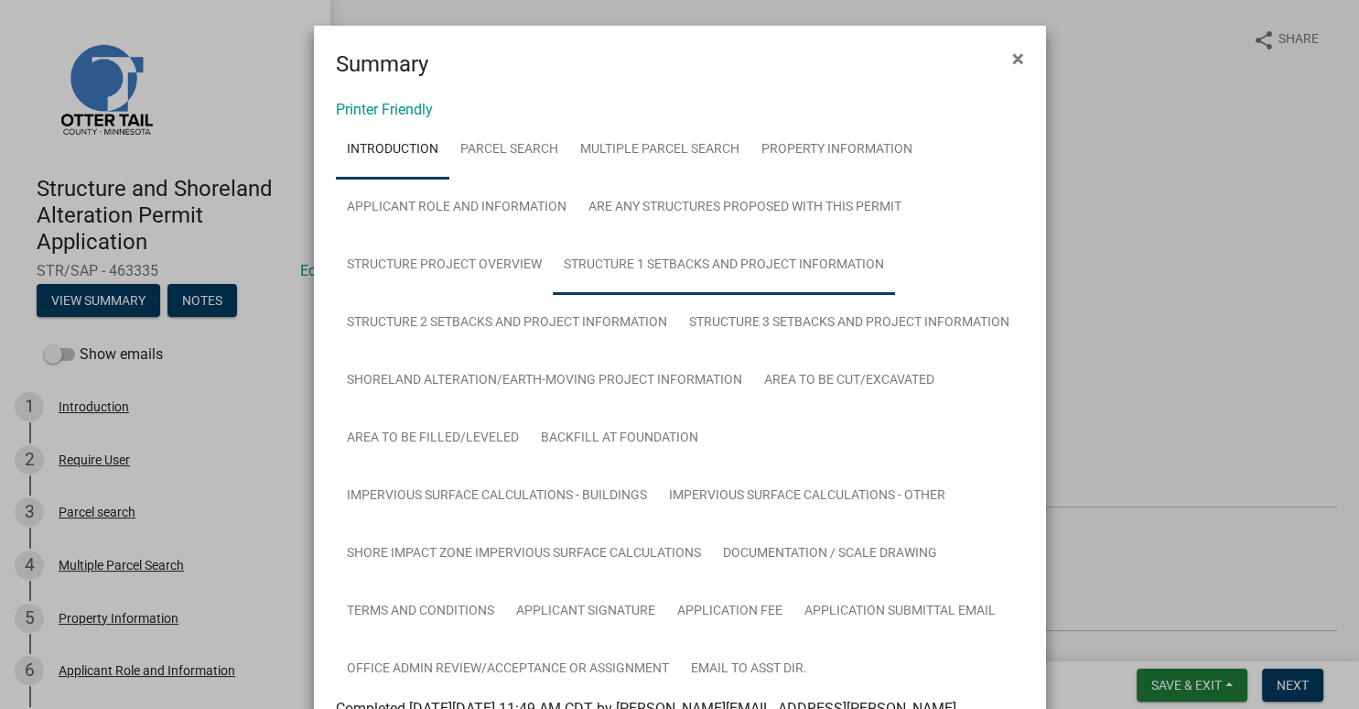 Image resolution: width=1359 pixels, height=709 pixels. What do you see at coordinates (850, 323) in the screenshot?
I see `a: Structure 3 Setbacks and project information` at bounding box center [850, 323].